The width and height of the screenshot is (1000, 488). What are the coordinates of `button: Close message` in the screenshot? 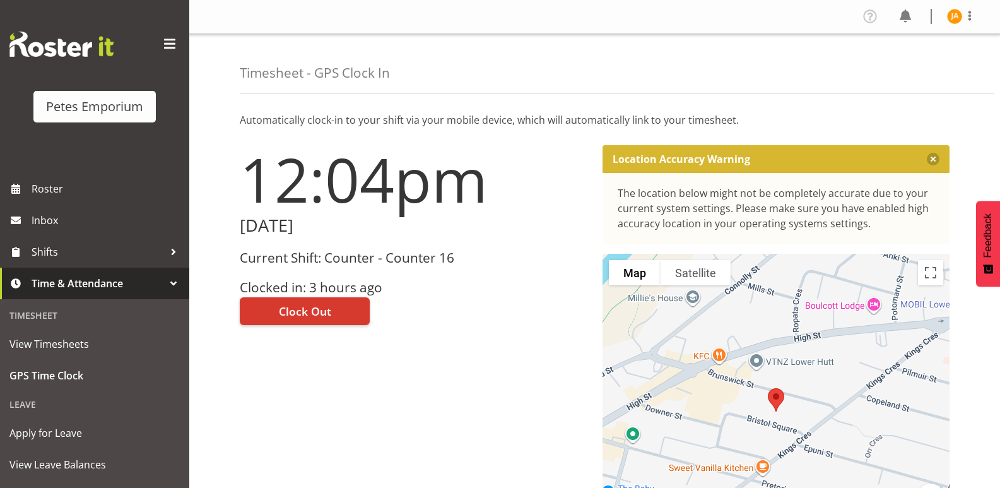 It's located at (933, 159).